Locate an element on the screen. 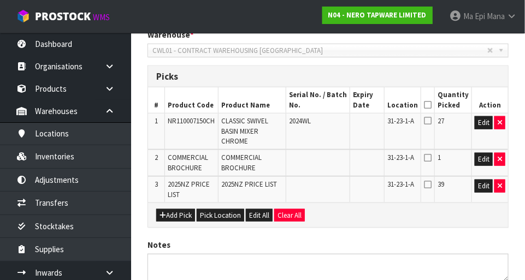 This screenshot has width=525, height=280. span: Ma Epi is located at coordinates (474, 16).